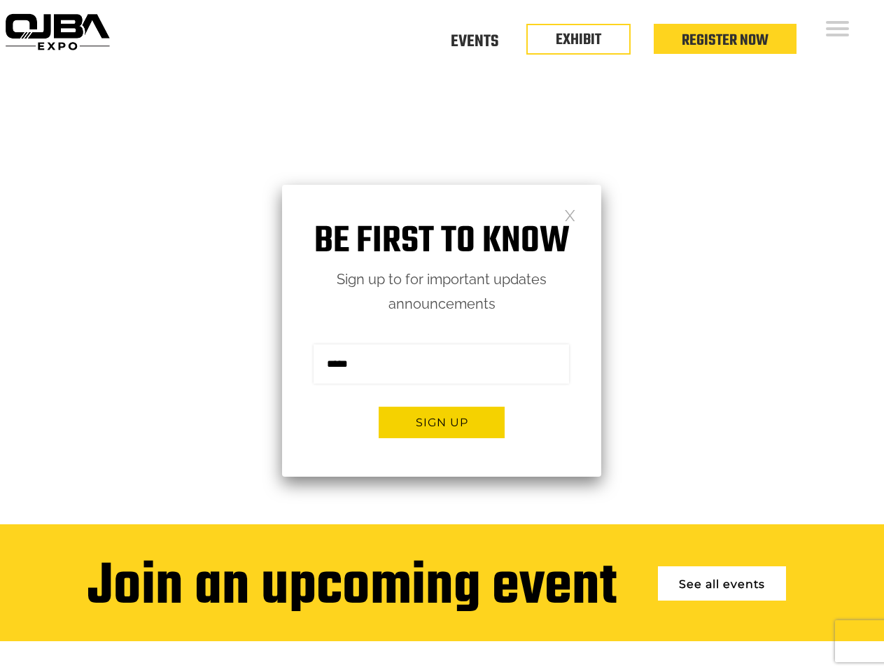 This screenshot has width=884, height=672. What do you see at coordinates (352, 588) in the screenshot?
I see `div: Join an upcoming event` at bounding box center [352, 588].